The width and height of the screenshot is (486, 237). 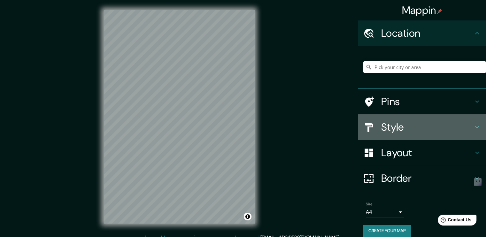 I want to click on div: Style, so click(x=422, y=127).